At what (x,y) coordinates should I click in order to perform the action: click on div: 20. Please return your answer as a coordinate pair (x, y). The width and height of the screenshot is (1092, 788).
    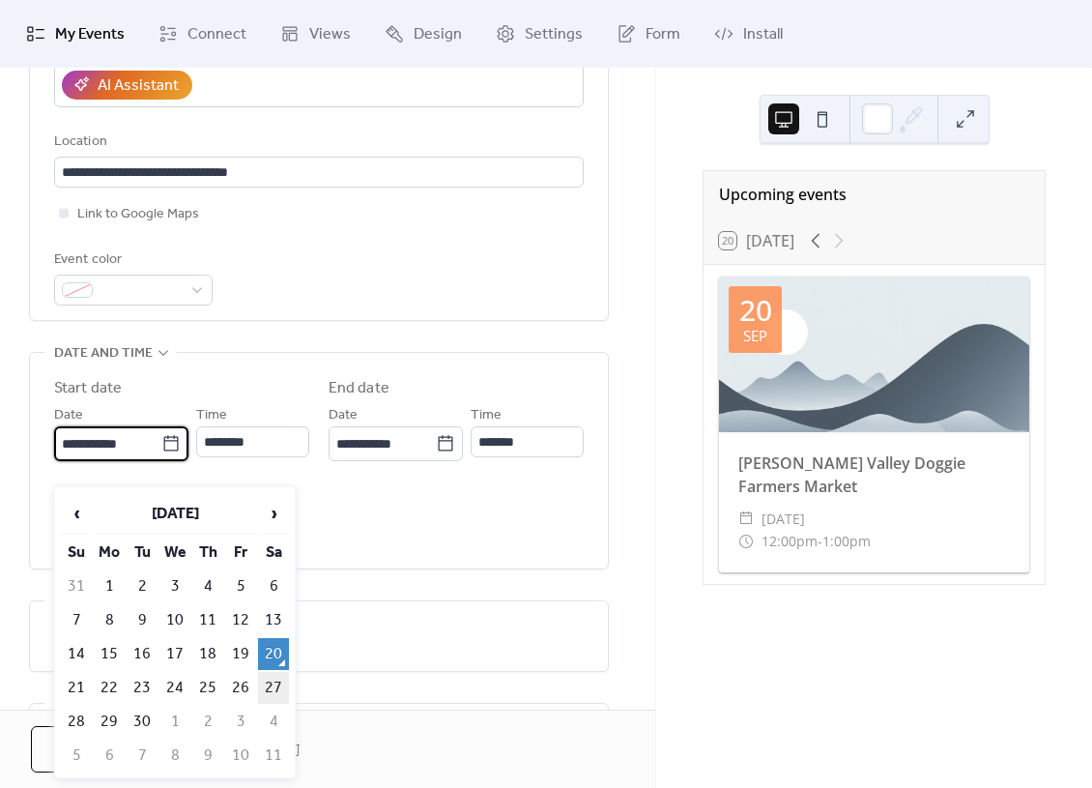
    Looking at the image, I should click on (756, 310).